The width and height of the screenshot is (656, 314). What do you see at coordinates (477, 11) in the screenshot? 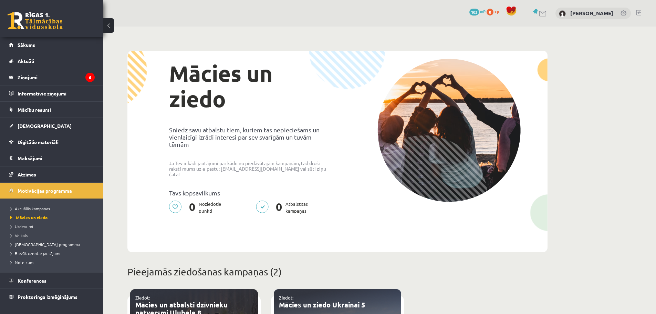
I see `a: 103 mP` at bounding box center [477, 11].